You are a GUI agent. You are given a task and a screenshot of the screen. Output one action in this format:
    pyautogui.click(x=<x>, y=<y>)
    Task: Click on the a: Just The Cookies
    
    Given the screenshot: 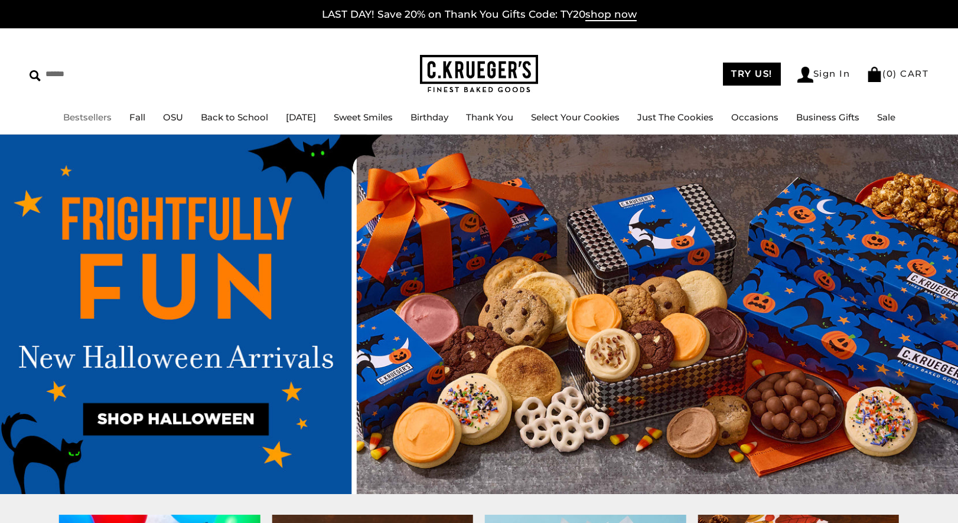 What is the action you would take?
    pyautogui.click(x=675, y=117)
    